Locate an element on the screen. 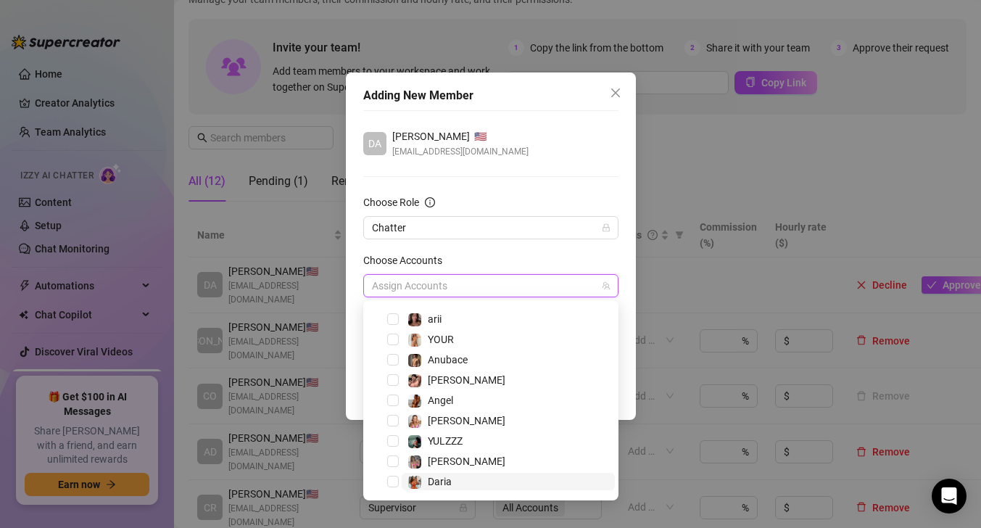  span: YULZZZ is located at coordinates (445, 441).